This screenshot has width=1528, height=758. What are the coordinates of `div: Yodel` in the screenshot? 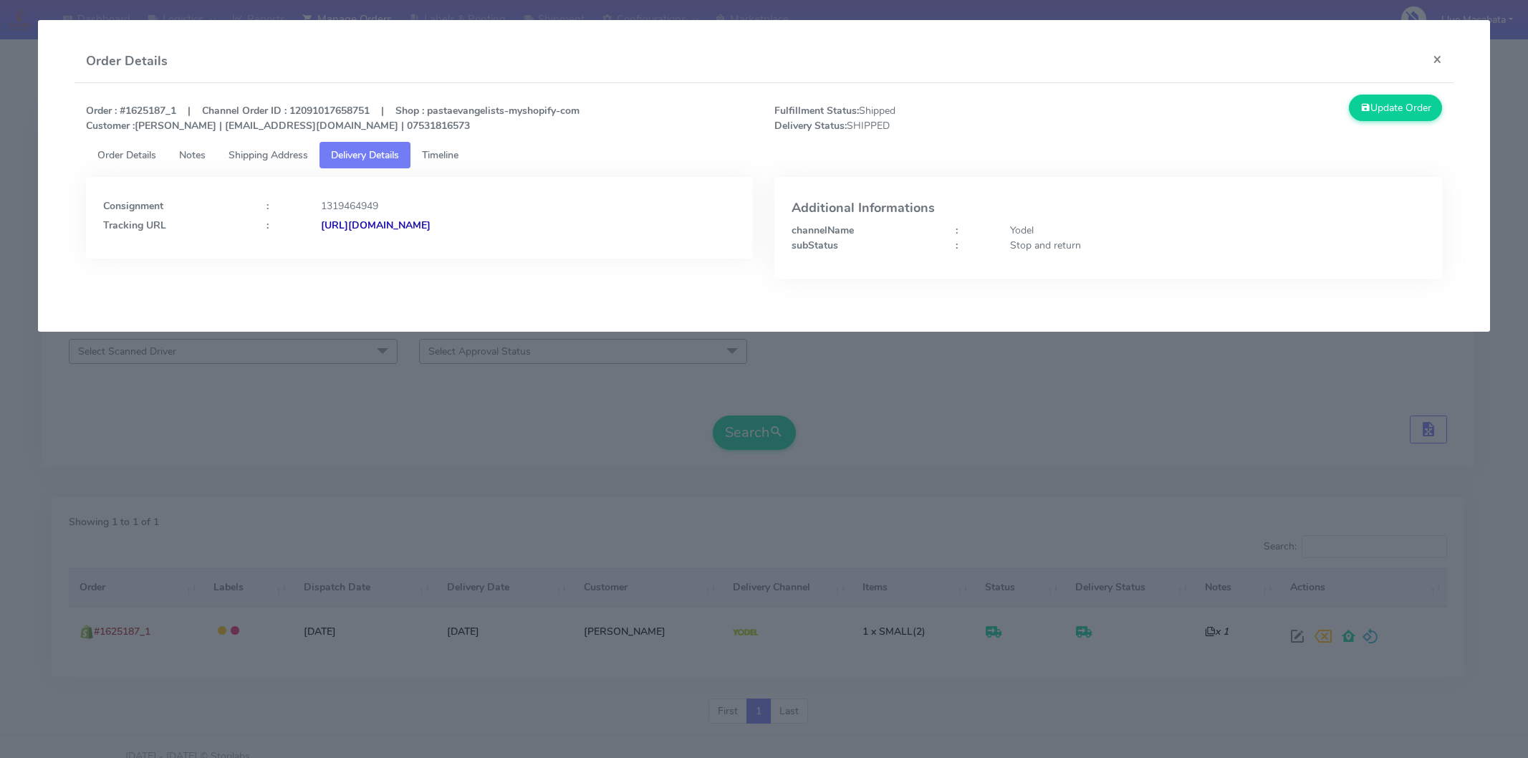 It's located at (1217, 230).